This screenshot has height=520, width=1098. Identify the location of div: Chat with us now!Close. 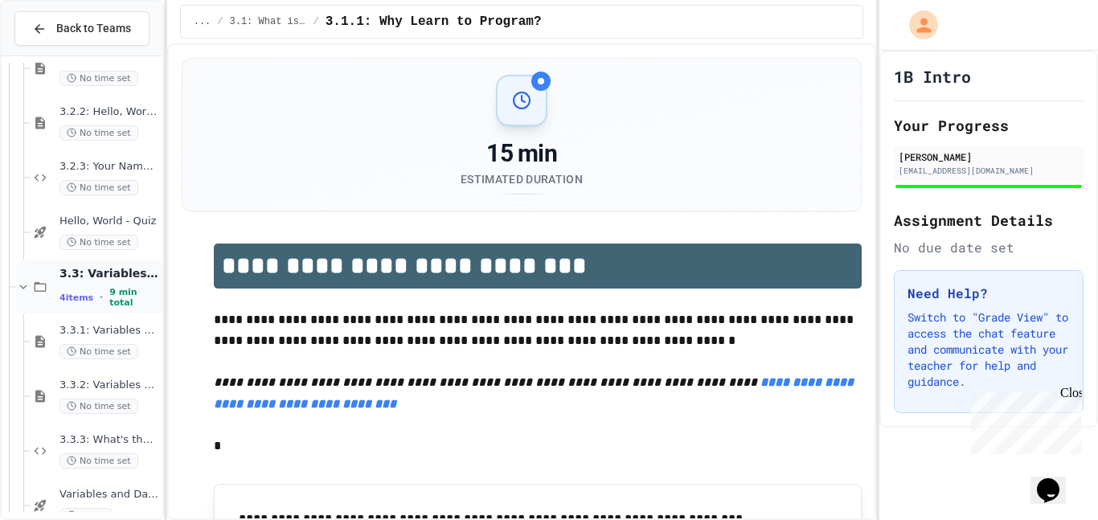
(59, 54).